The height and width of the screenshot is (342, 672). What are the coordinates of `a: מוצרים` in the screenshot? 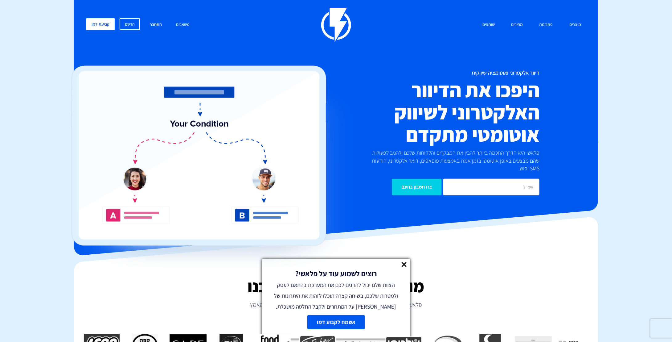 It's located at (575, 25).